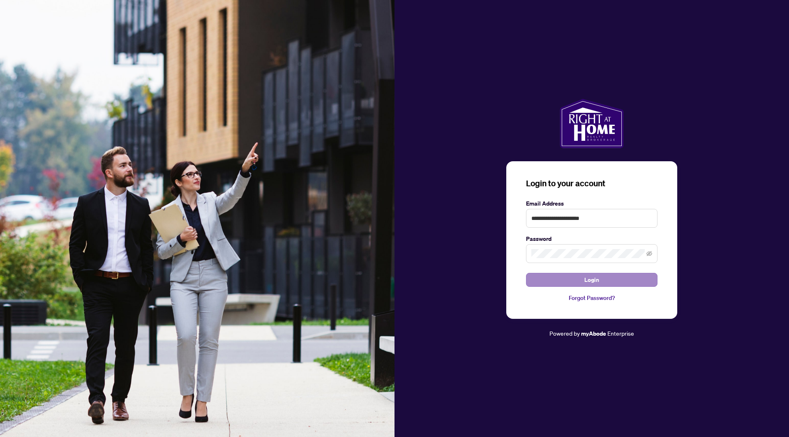 The image size is (789, 437). Describe the element at coordinates (592, 280) in the screenshot. I see `button: Login` at that location.